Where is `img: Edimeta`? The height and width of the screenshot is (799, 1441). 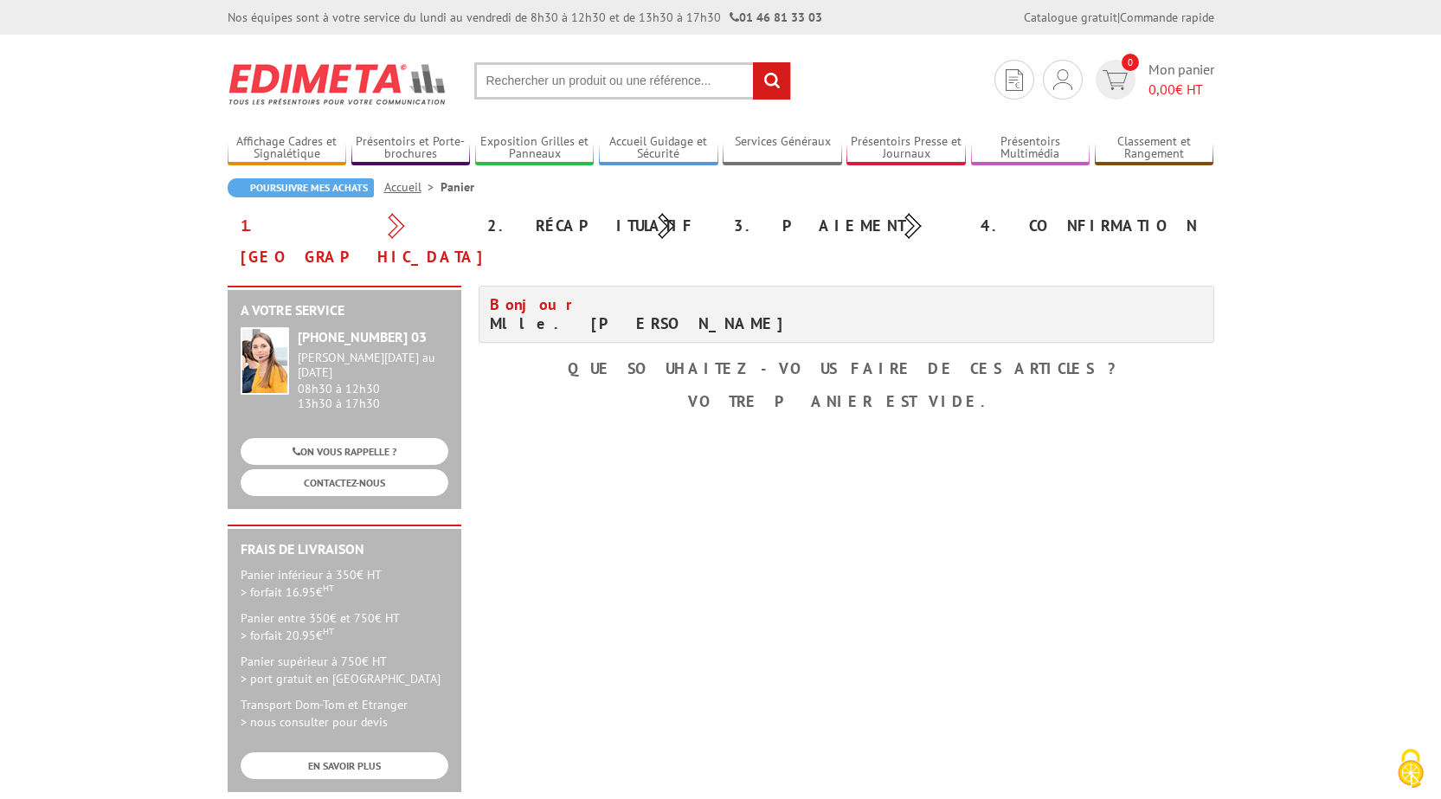
img: Edimeta is located at coordinates (338, 84).